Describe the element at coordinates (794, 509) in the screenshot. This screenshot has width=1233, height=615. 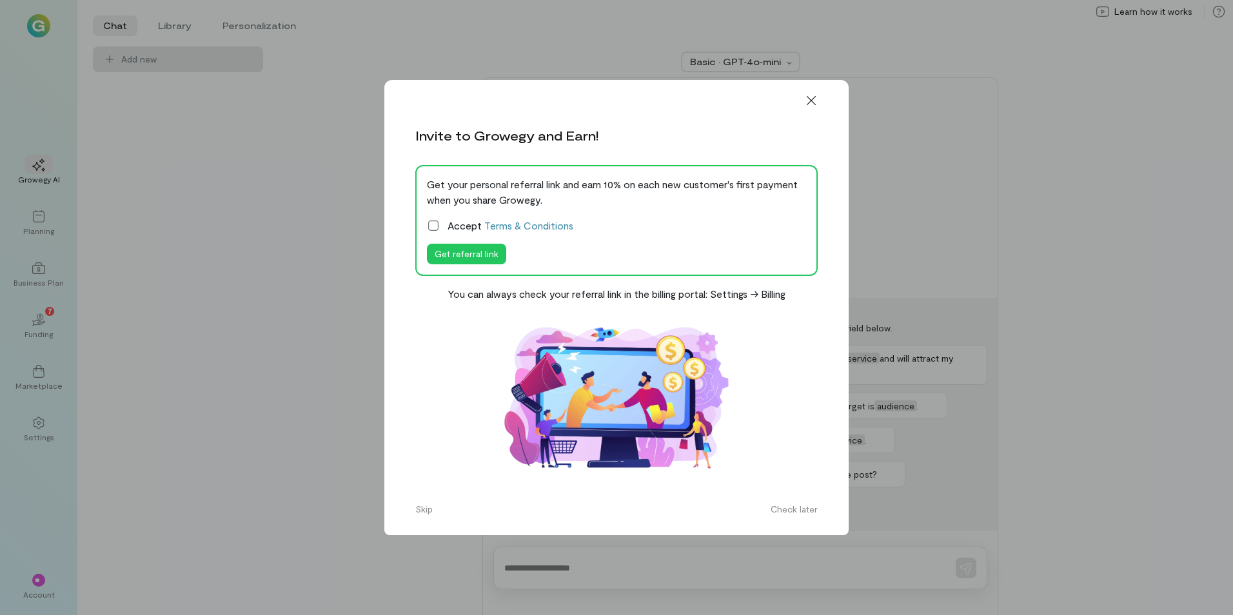
I see `button: Check later` at that location.